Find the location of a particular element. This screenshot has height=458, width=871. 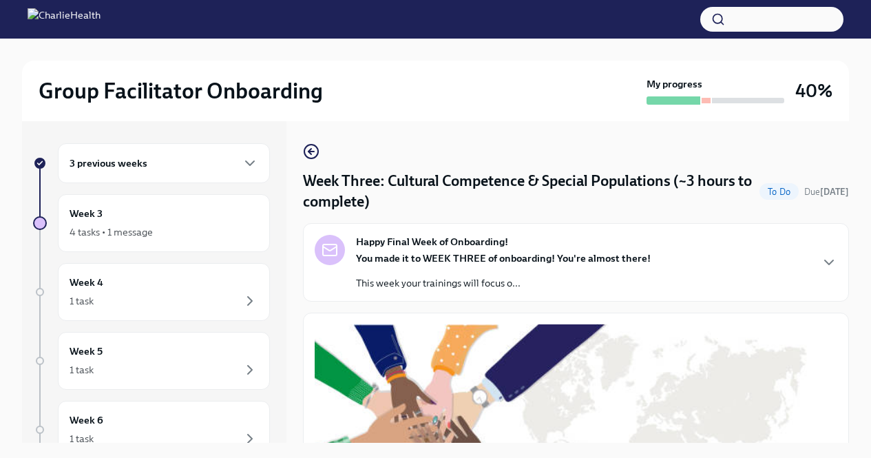

span: To Do is located at coordinates (778, 191).